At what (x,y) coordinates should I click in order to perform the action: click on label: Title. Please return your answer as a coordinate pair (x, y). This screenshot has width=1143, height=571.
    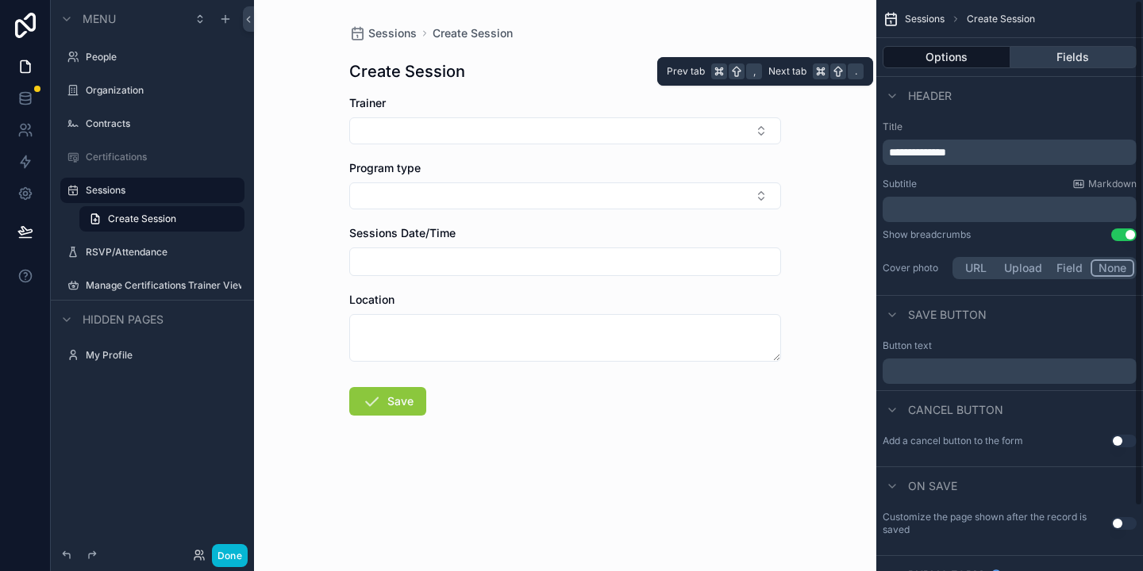
    Looking at the image, I should click on (1010, 127).